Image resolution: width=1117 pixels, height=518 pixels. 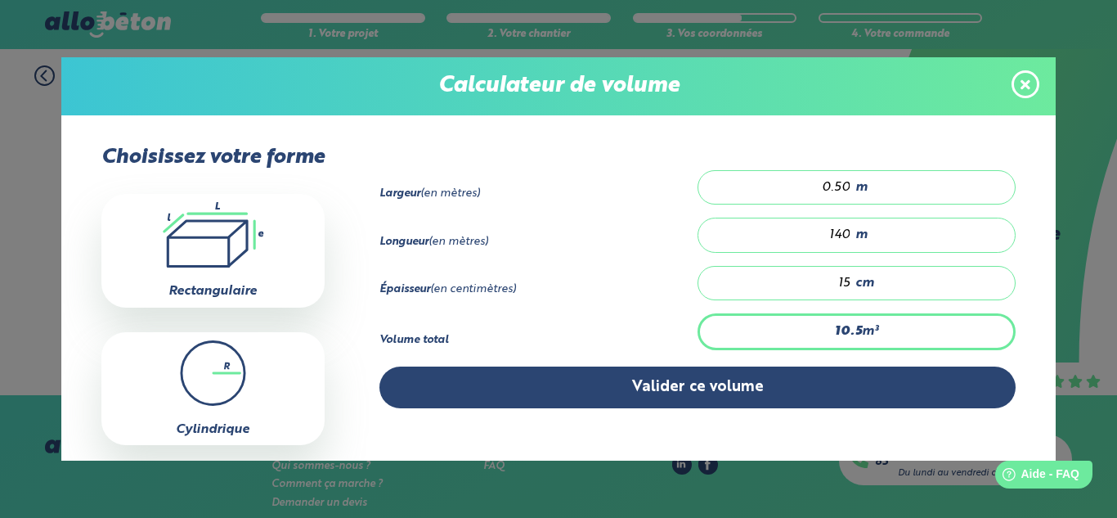 What do you see at coordinates (559, 86) in the screenshot?
I see `p: Calculateur de volume` at bounding box center [559, 86].